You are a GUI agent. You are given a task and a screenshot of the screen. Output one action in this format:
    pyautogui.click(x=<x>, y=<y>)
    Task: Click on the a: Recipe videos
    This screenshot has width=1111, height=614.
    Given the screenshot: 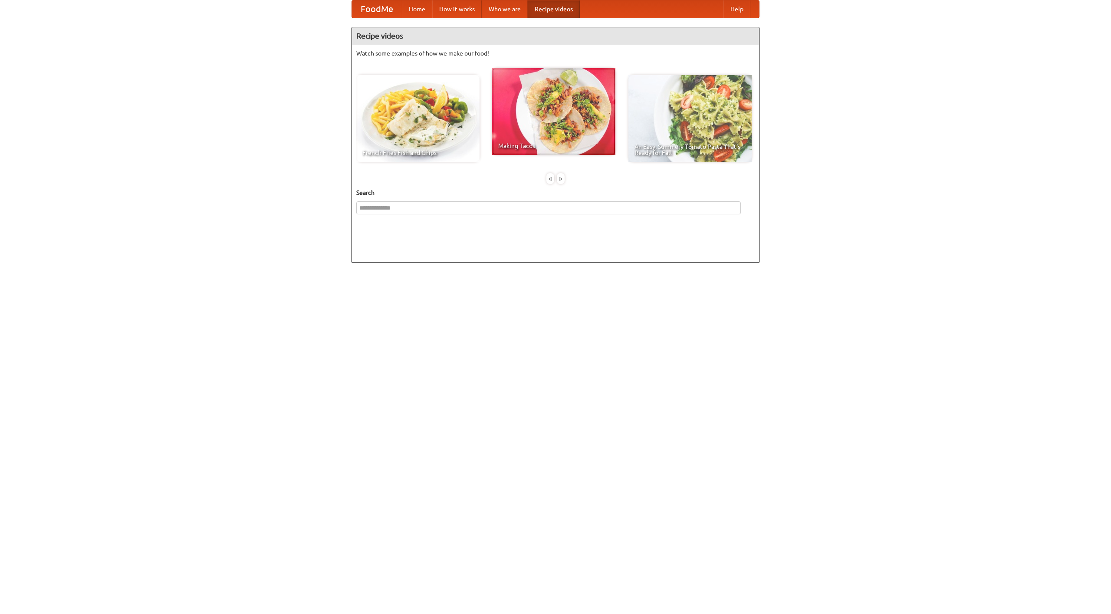 What is the action you would take?
    pyautogui.click(x=554, y=9)
    